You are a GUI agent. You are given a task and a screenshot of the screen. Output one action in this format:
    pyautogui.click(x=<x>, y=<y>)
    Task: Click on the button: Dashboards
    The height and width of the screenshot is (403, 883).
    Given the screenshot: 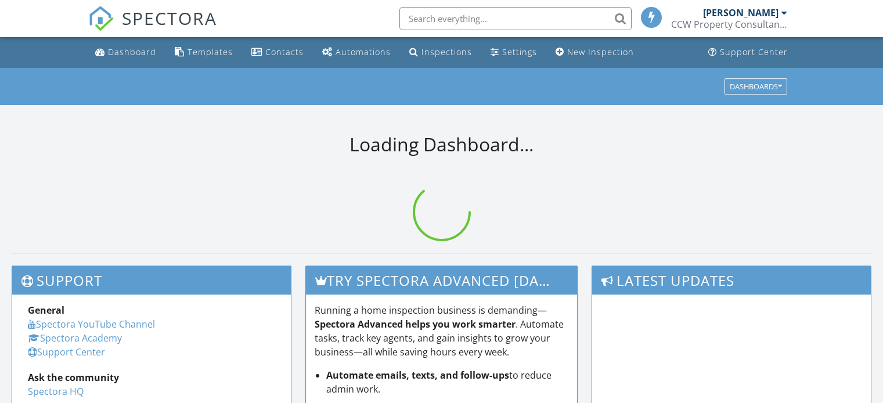 What is the action you would take?
    pyautogui.click(x=756, y=86)
    